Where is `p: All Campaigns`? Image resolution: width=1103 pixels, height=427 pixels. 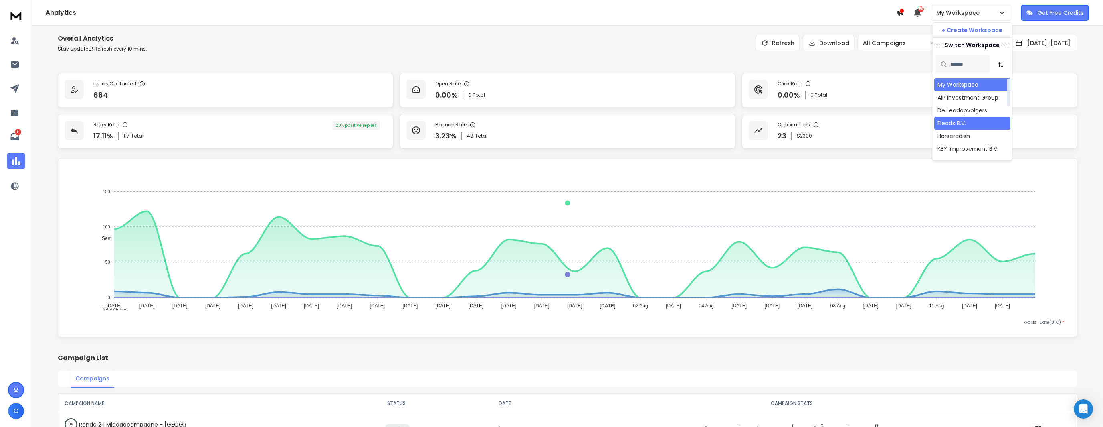
p: All Campaigns is located at coordinates (886, 43).